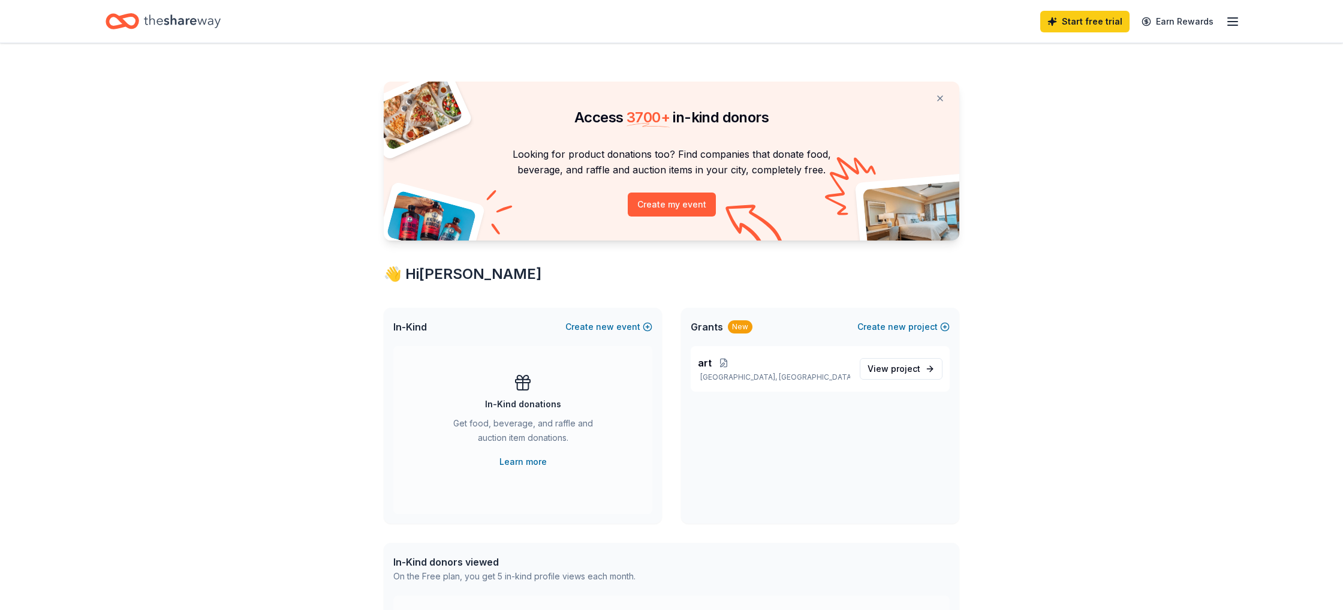  I want to click on span: art, so click(705, 363).